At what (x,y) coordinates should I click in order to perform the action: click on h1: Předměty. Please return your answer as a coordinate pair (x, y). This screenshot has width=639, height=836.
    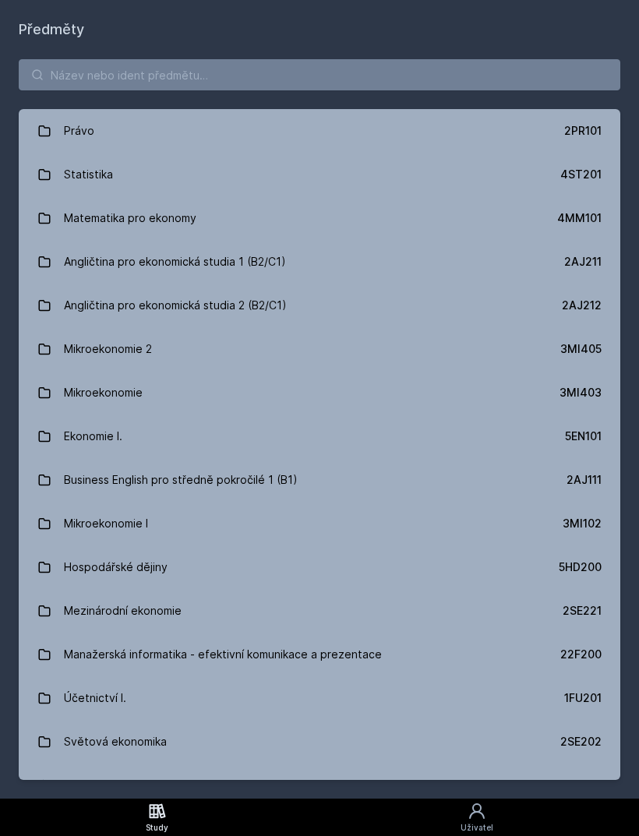
    Looking at the image, I should click on (319, 30).